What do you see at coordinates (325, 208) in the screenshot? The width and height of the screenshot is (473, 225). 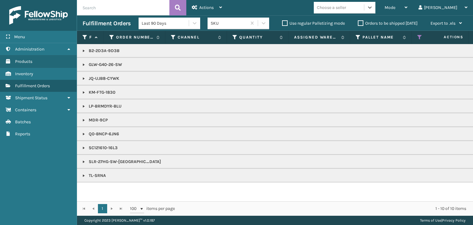 I see `div: 1 - 10 of 10 items` at bounding box center [325, 208].